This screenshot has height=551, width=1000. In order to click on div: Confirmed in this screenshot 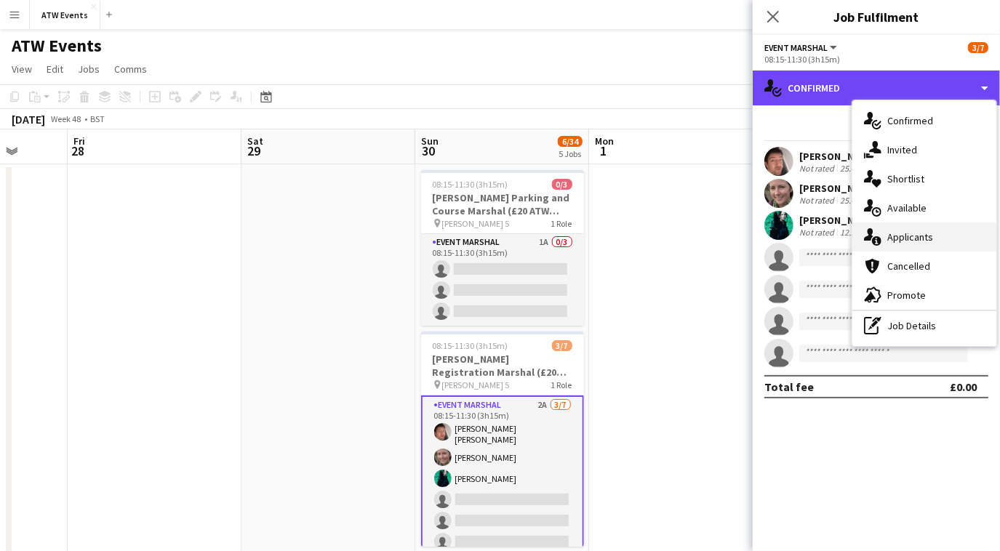, I will do `click(876, 88)`.